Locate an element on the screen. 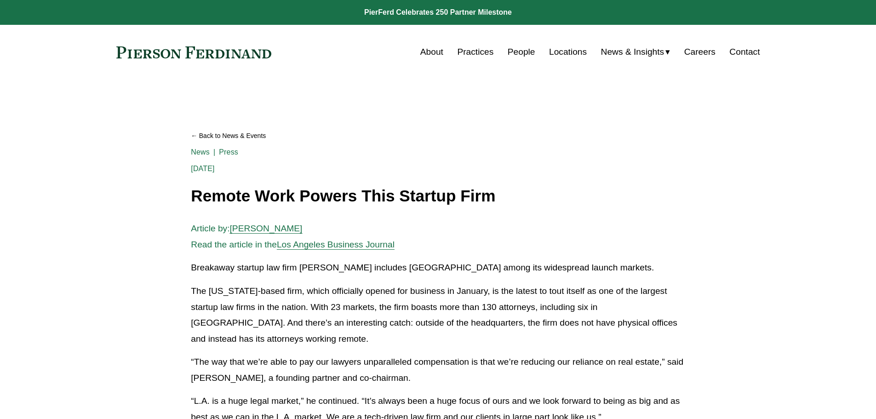 The image size is (876, 419). a: Practices is located at coordinates (475, 52).